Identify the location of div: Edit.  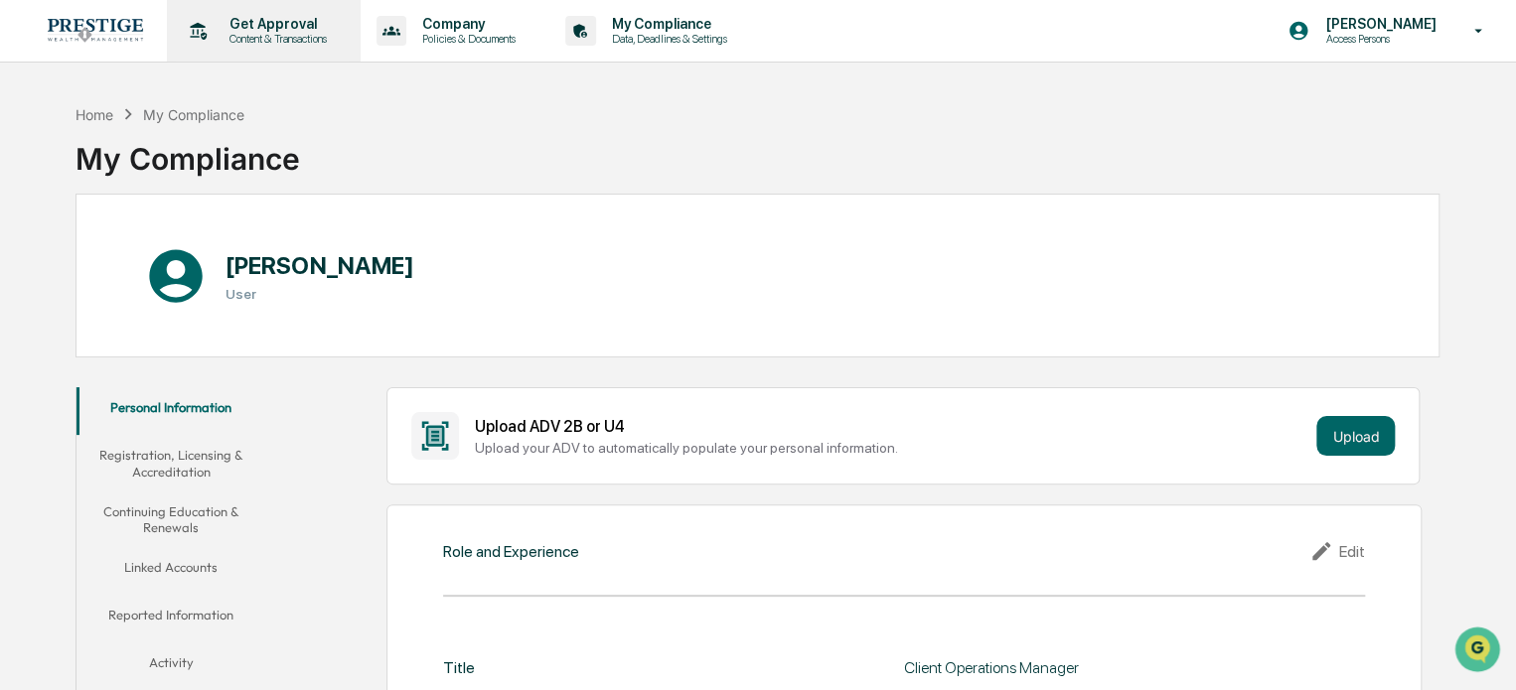
(1337, 551).